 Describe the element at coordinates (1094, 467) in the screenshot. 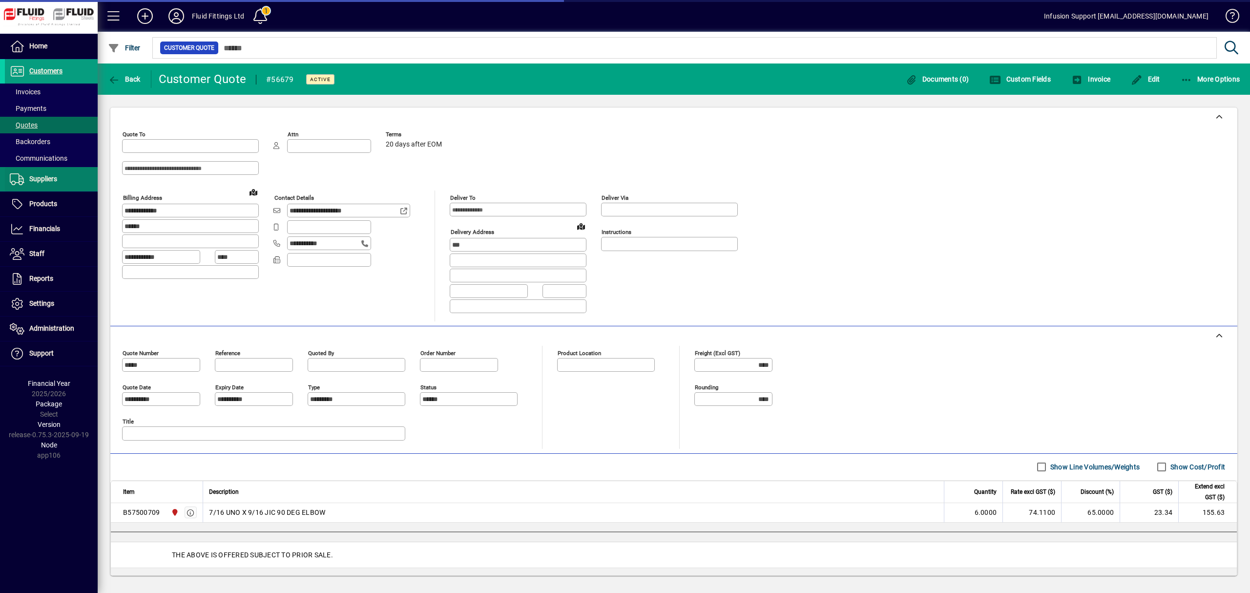

I see `label: Show Line Volumes/Weights` at that location.